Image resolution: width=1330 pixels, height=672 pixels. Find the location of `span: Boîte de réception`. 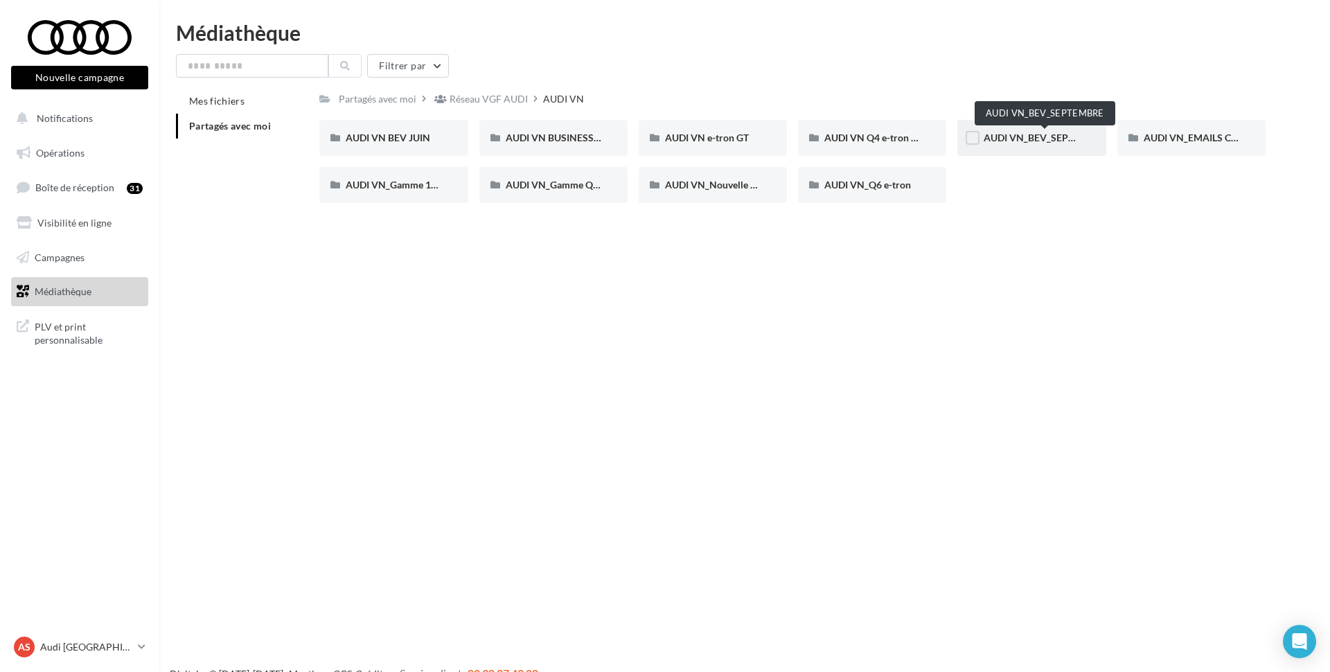

span: Boîte de réception is located at coordinates (75, 187).